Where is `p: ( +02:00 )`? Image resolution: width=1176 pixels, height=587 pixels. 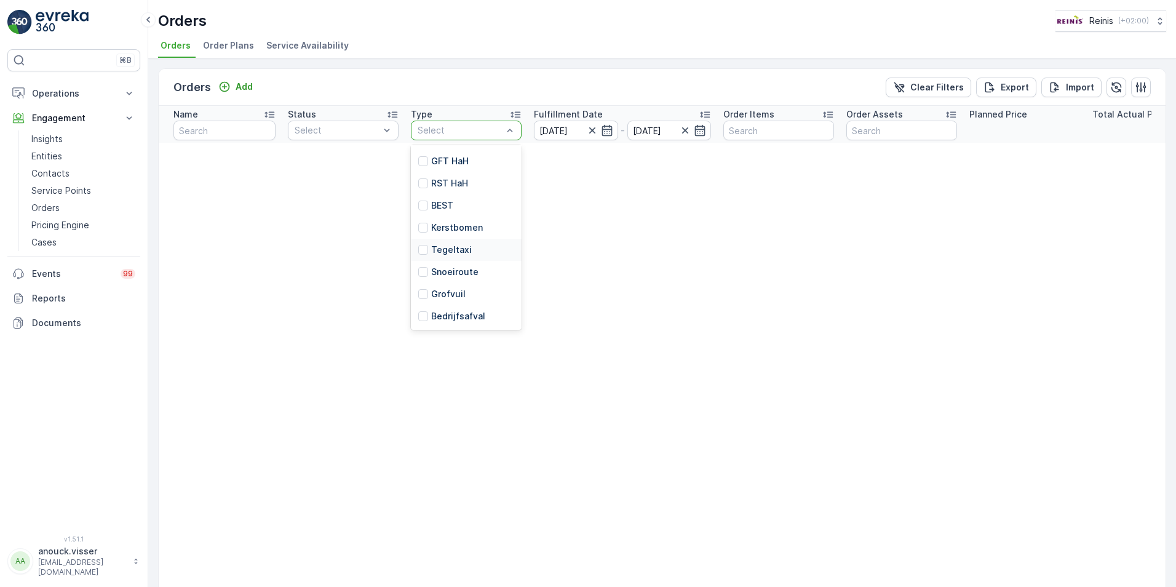
p: ( +02:00 ) is located at coordinates (1134, 21).